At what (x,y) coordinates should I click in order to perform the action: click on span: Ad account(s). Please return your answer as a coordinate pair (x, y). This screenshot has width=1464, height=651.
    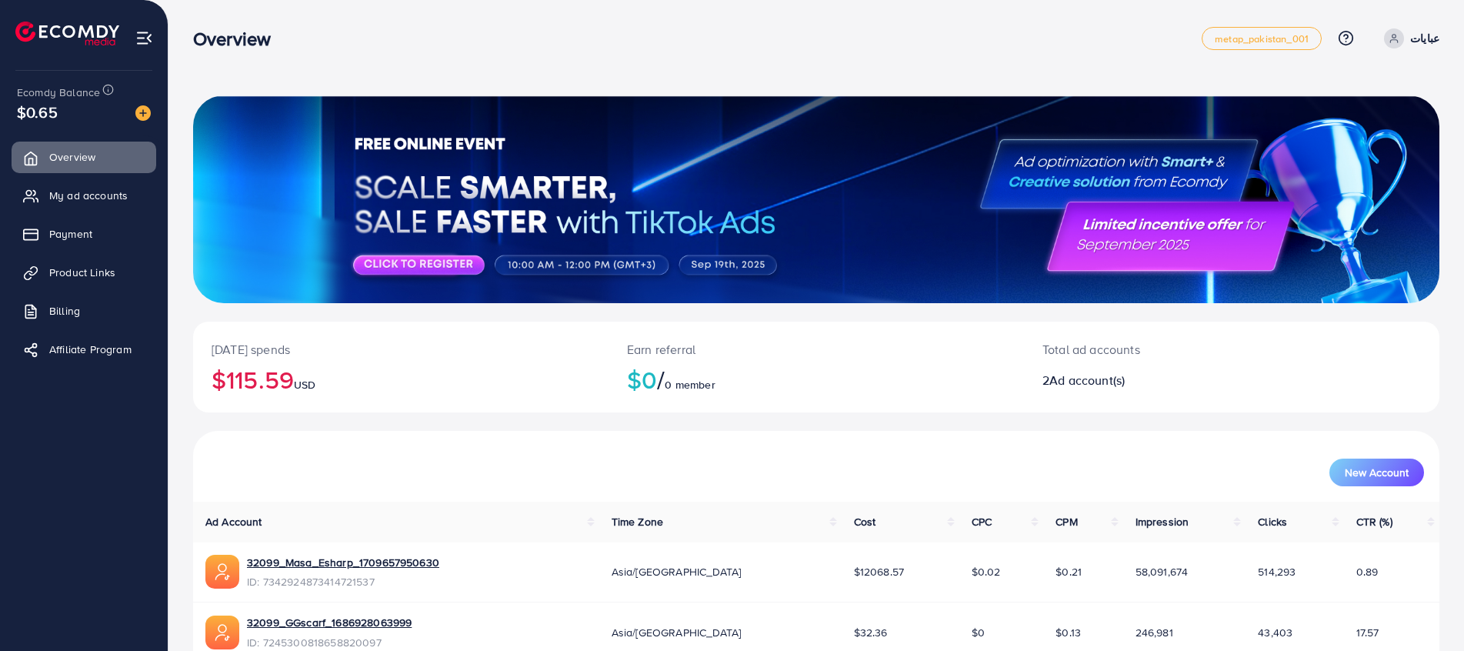
    Looking at the image, I should click on (1087, 380).